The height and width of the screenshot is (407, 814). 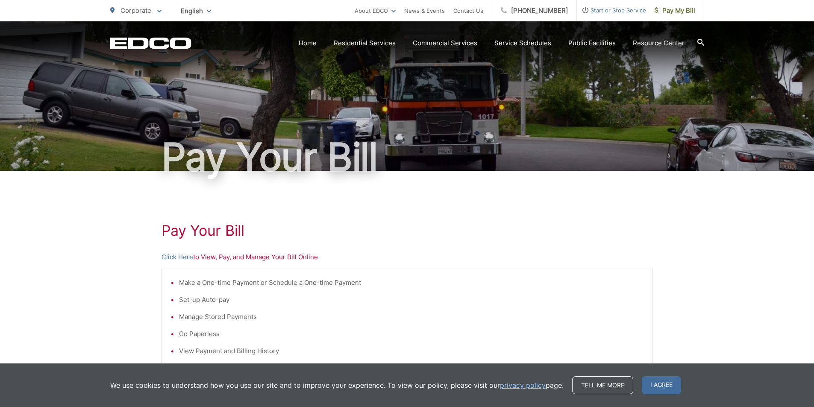 What do you see at coordinates (364, 43) in the screenshot?
I see `a: Residential Services` at bounding box center [364, 43].